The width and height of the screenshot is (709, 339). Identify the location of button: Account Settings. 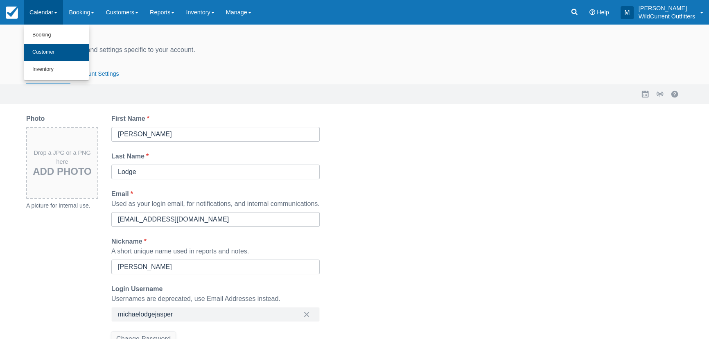
(97, 74).